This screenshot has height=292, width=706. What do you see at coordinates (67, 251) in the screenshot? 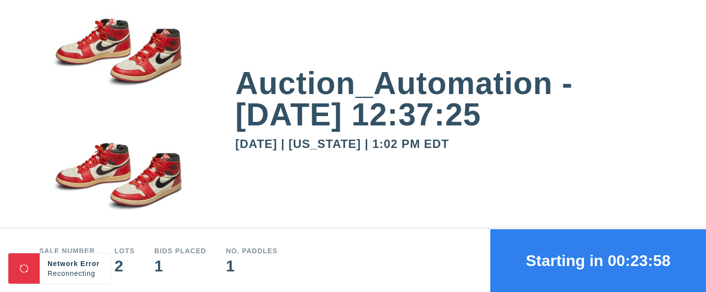
I see `div: Sale number` at bounding box center [67, 251].